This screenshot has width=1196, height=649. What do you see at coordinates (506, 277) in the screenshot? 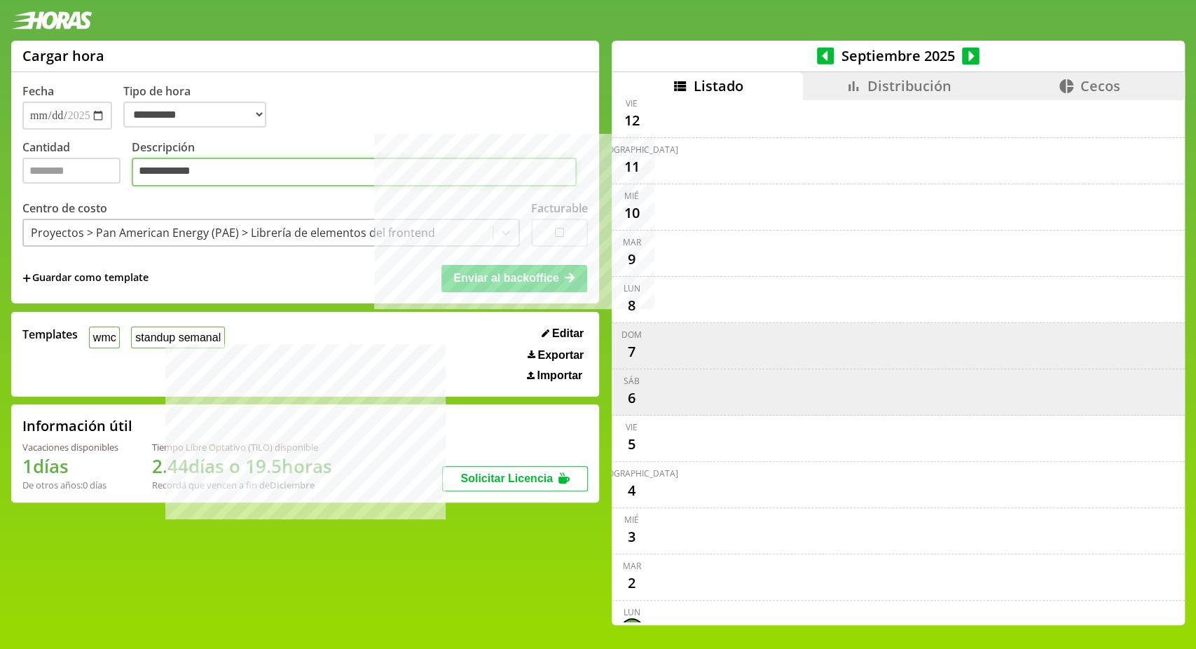
I see `span: Enviar al backoffice` at bounding box center [506, 277].